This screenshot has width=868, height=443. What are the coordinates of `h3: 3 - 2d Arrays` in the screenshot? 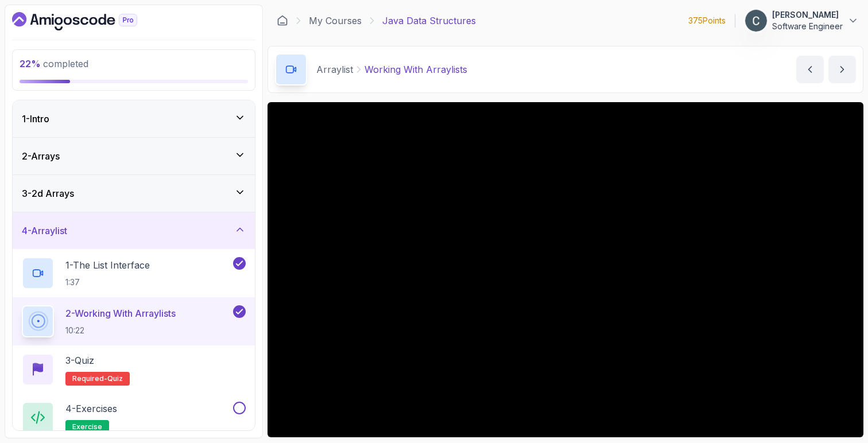 It's located at (48, 193).